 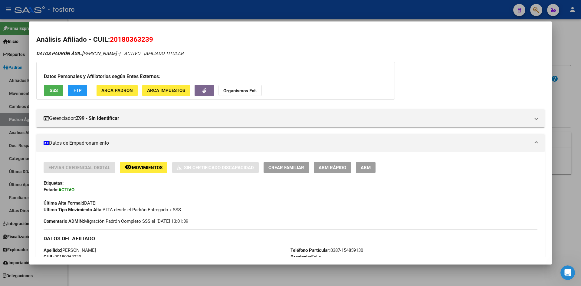 I want to click on i: | ACTIVO |, so click(x=110, y=54).